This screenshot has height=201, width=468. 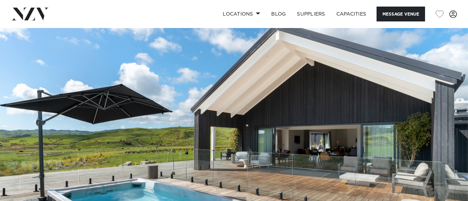 What do you see at coordinates (30, 14) in the screenshot?
I see `img: nzv-logo.png` at bounding box center [30, 14].